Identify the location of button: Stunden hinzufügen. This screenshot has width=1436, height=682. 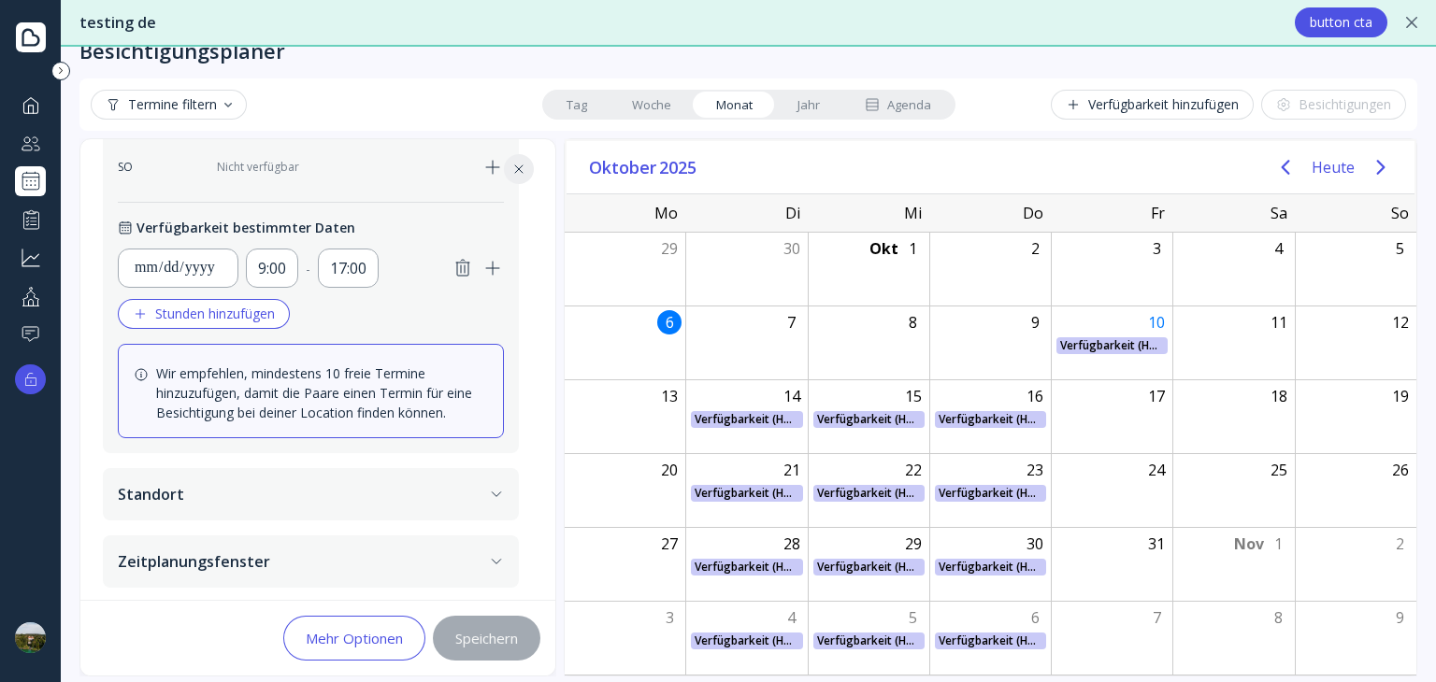
(204, 314).